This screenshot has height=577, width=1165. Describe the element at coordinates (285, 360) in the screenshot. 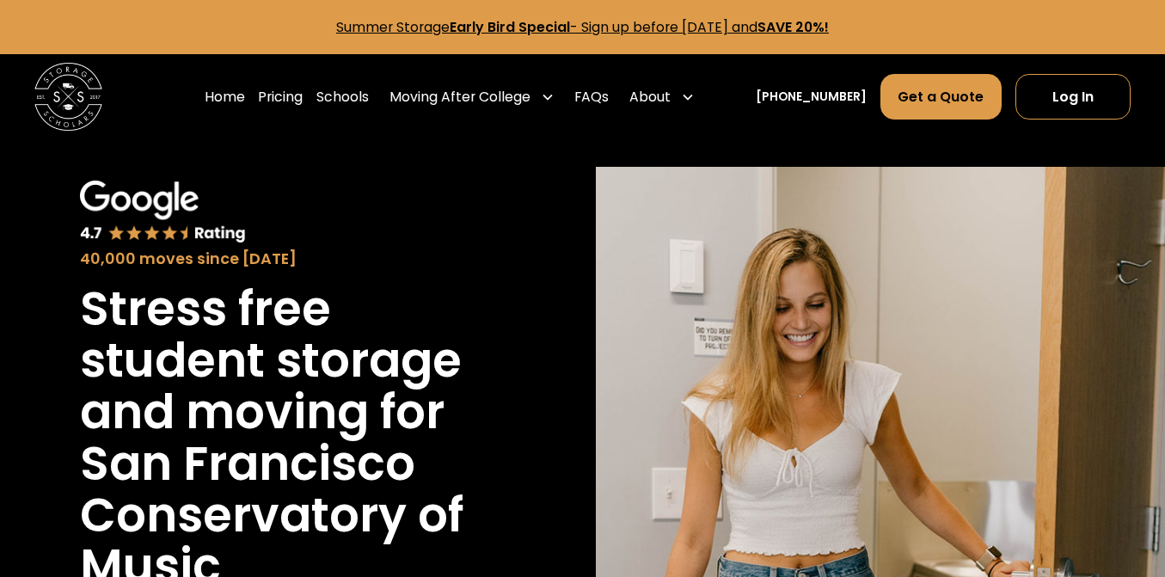

I see `h1: Stress free student storage and moving for` at that location.